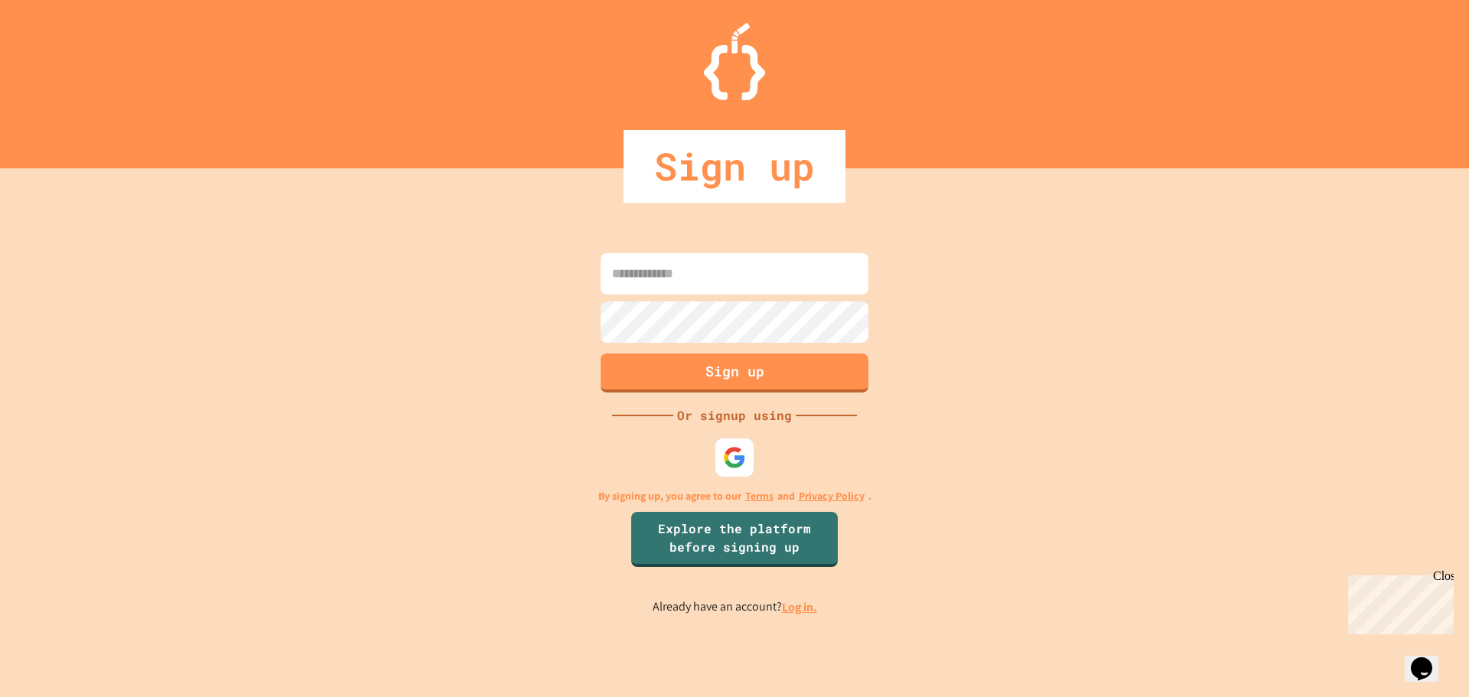  I want to click on div: Chat with us now!Close, so click(56, 51).